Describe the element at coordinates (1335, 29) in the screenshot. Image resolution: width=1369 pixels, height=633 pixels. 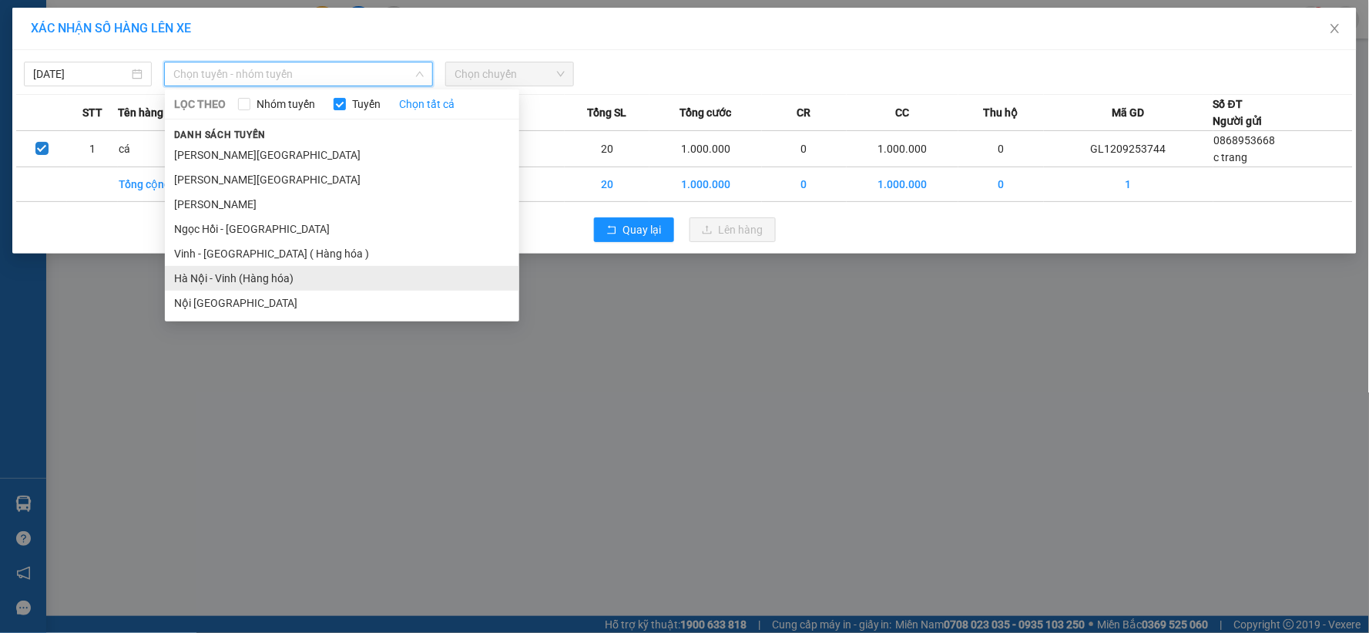
I see `span: close` at that location.